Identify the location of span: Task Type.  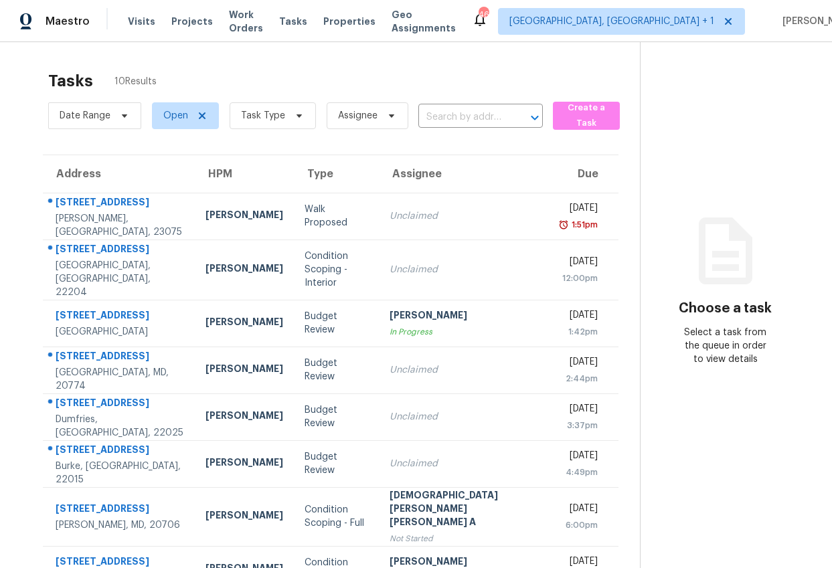
(263, 116).